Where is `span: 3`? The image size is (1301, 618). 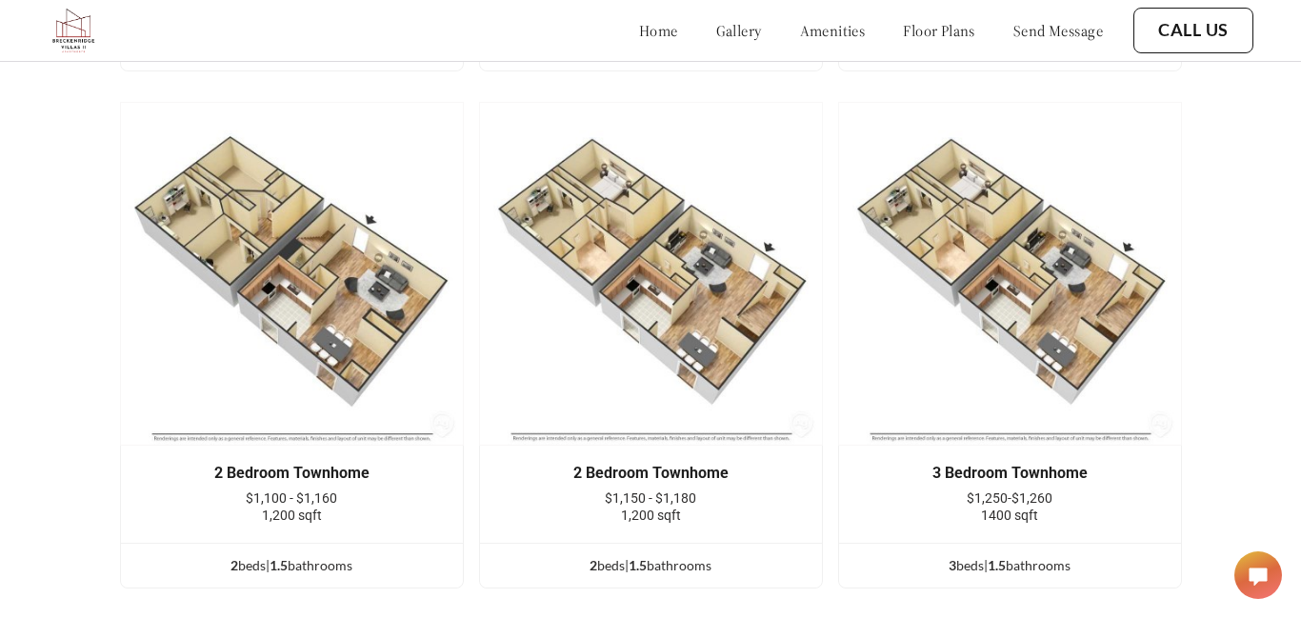
span: 3 is located at coordinates (952, 565).